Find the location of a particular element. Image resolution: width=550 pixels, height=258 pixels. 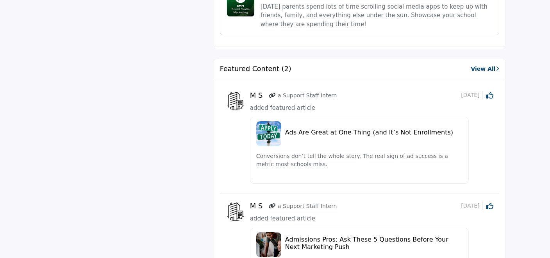

h2: Featured Content (2) is located at coordinates (255, 69).